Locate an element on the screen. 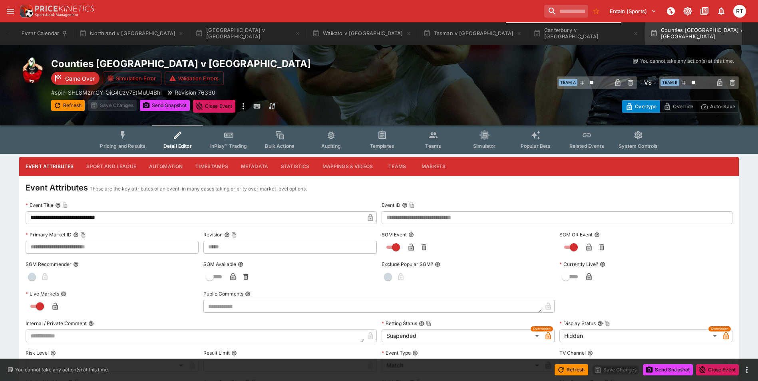  span: Simulator is located at coordinates (484, 146).